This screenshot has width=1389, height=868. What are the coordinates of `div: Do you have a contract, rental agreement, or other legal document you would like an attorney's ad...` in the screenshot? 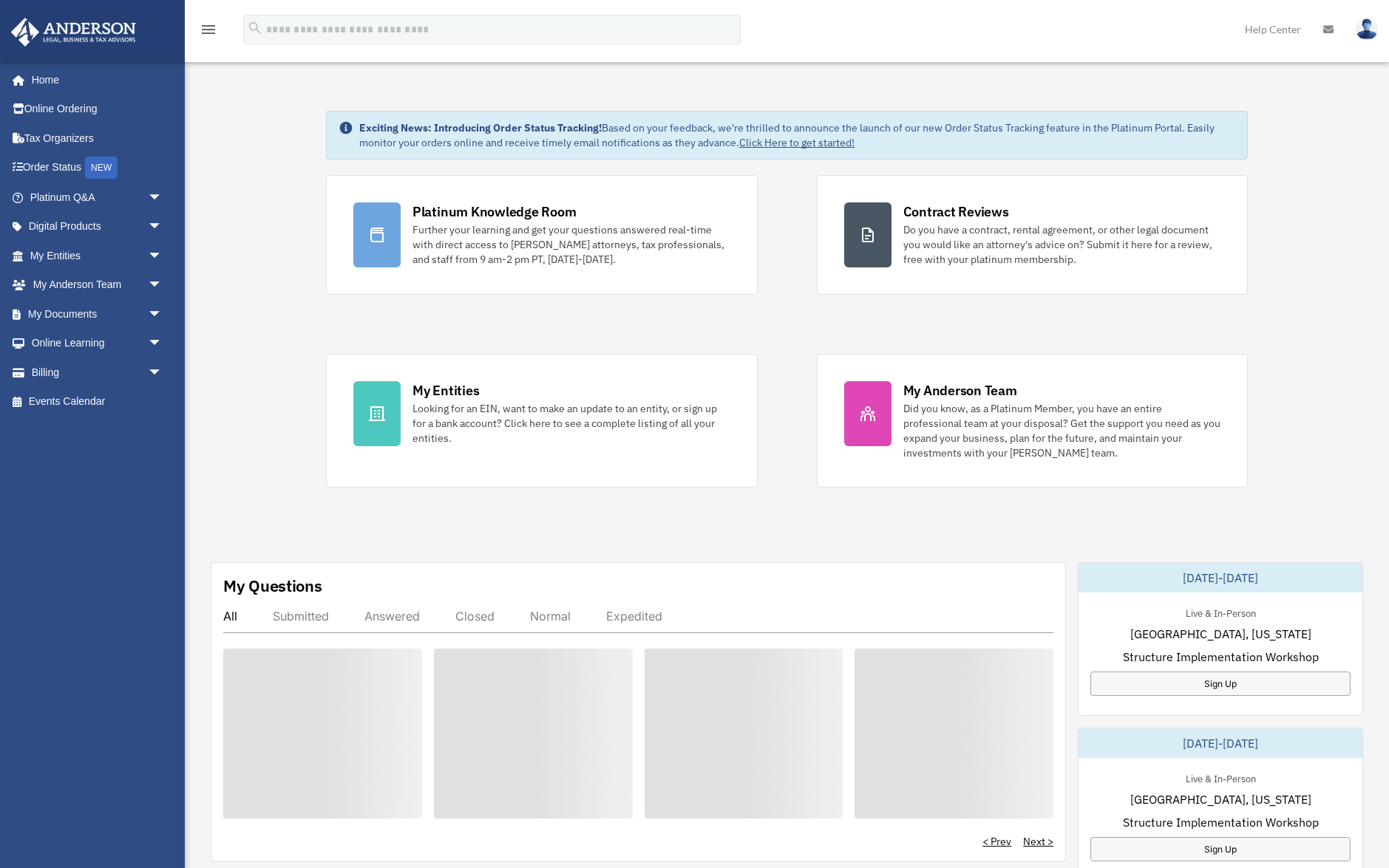 It's located at (1062, 245).